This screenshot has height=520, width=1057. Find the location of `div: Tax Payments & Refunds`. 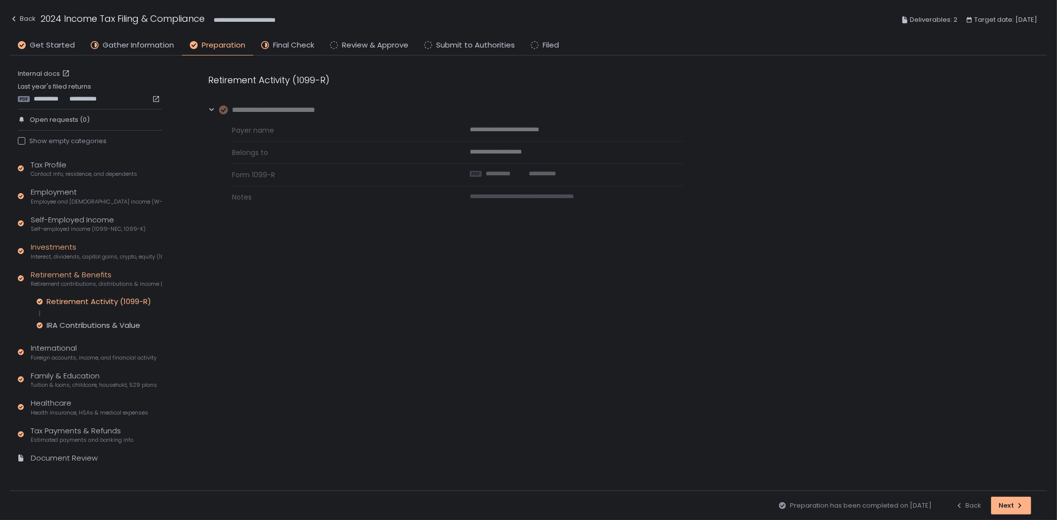

div: Tax Payments & Refunds is located at coordinates (82, 435).